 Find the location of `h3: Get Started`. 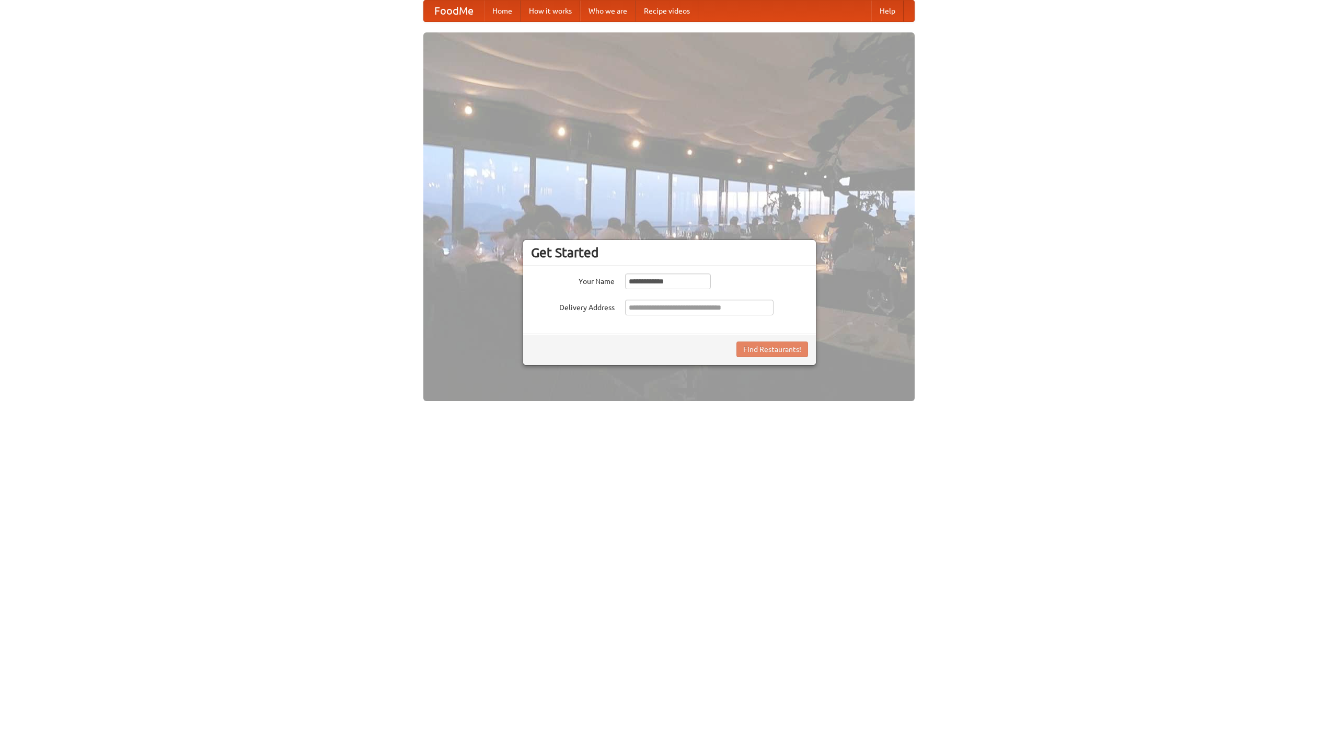

h3: Get Started is located at coordinates (670, 252).